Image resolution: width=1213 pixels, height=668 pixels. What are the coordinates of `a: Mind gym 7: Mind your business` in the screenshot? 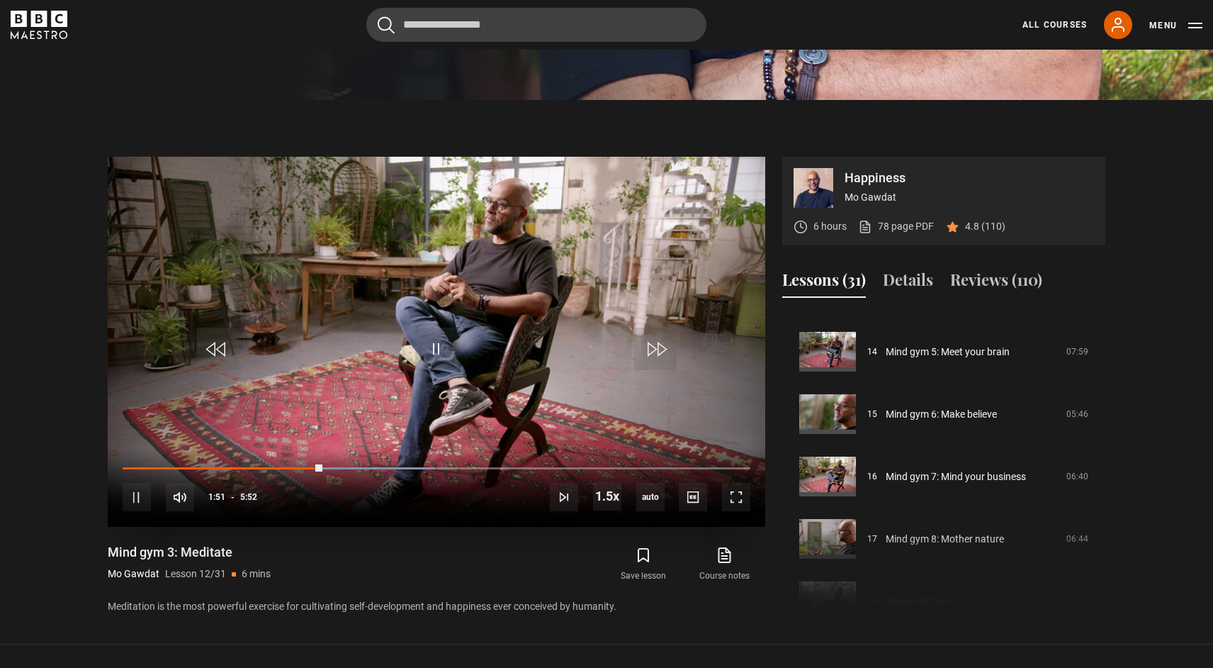 It's located at (956, 476).